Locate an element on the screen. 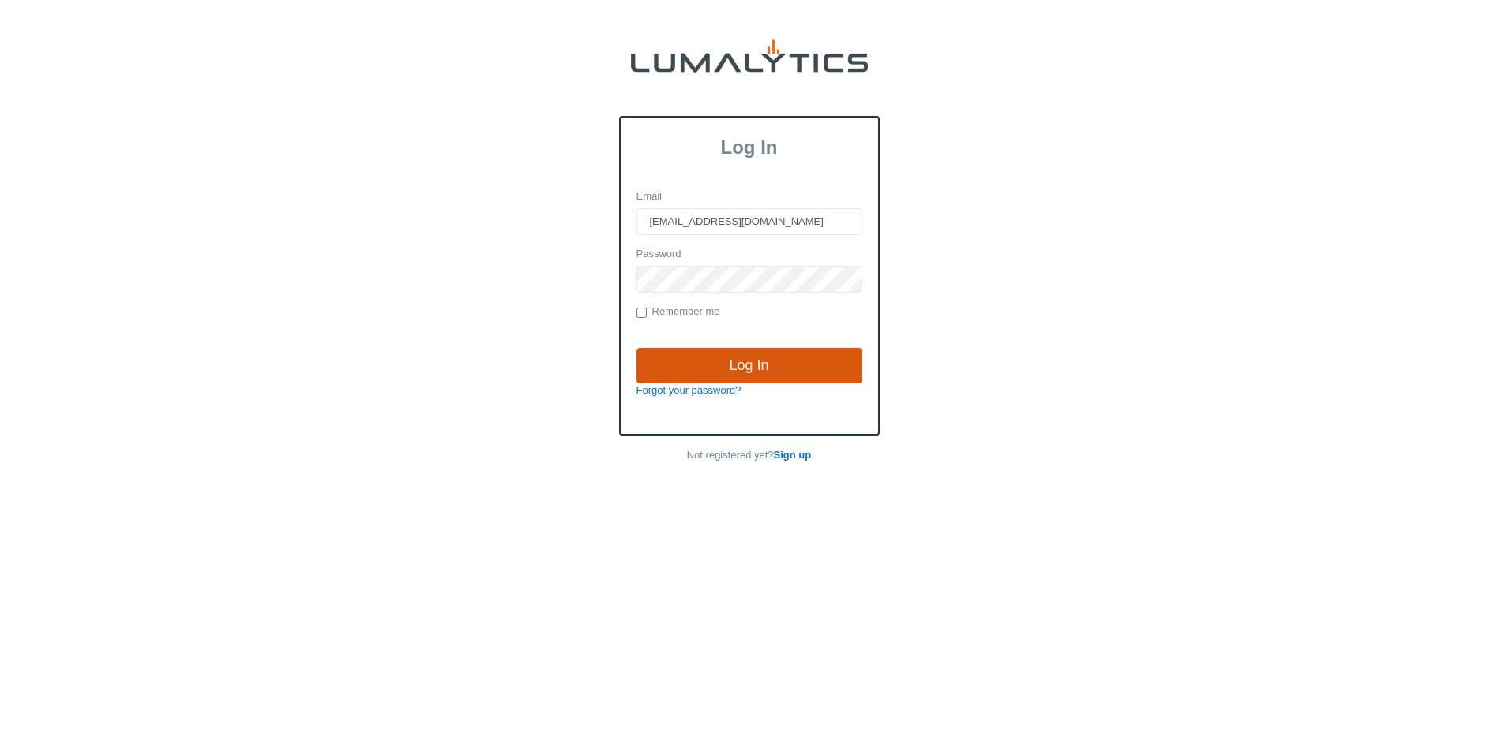 Image resolution: width=1498 pixels, height=729 pixels. input: Email is located at coordinates (749, 222).